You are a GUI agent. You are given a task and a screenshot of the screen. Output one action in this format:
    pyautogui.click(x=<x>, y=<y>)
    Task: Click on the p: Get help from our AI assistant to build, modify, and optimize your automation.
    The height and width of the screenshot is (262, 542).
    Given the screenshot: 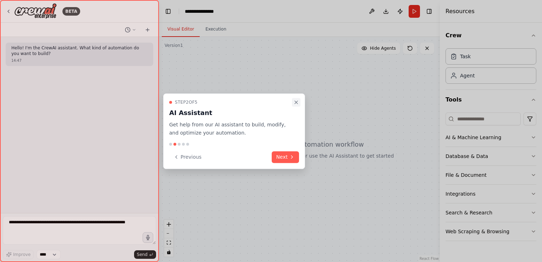 What is the action you would take?
    pyautogui.click(x=230, y=129)
    